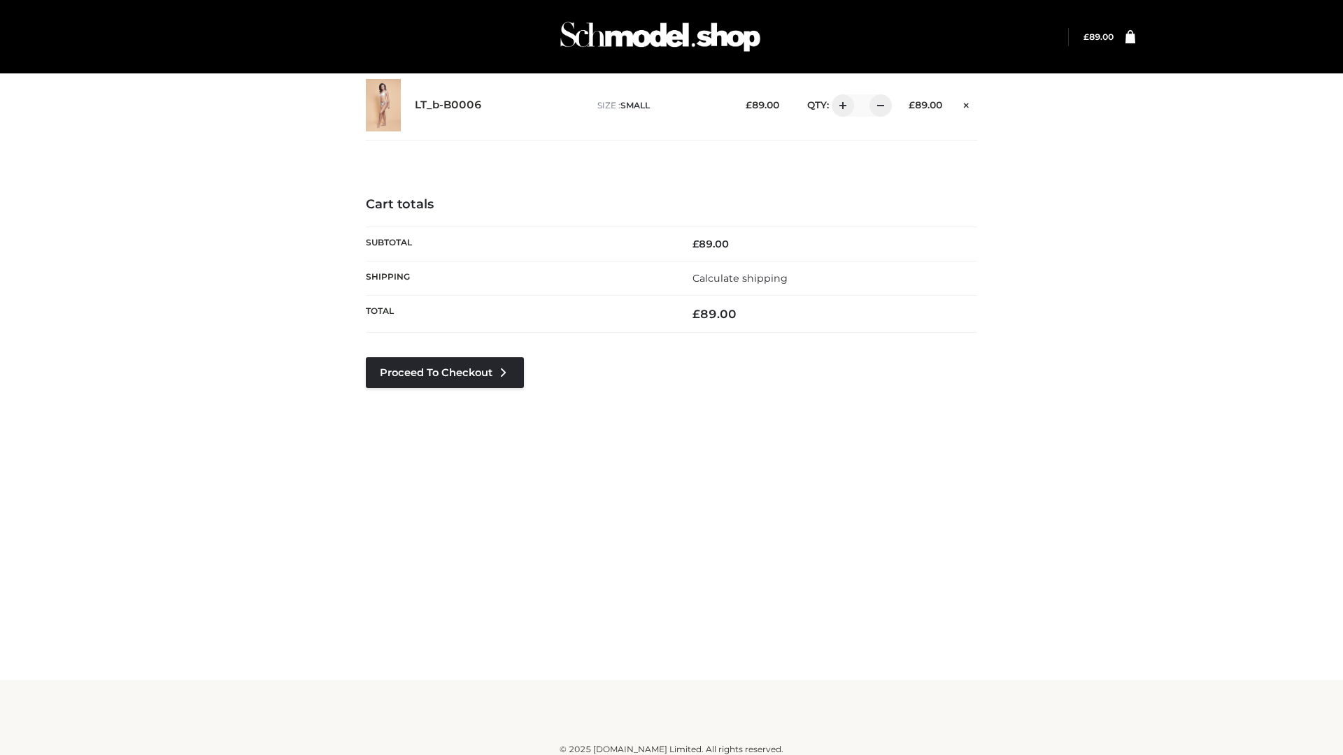  Describe the element at coordinates (518, 278) in the screenshot. I see `th: Shipping` at that location.